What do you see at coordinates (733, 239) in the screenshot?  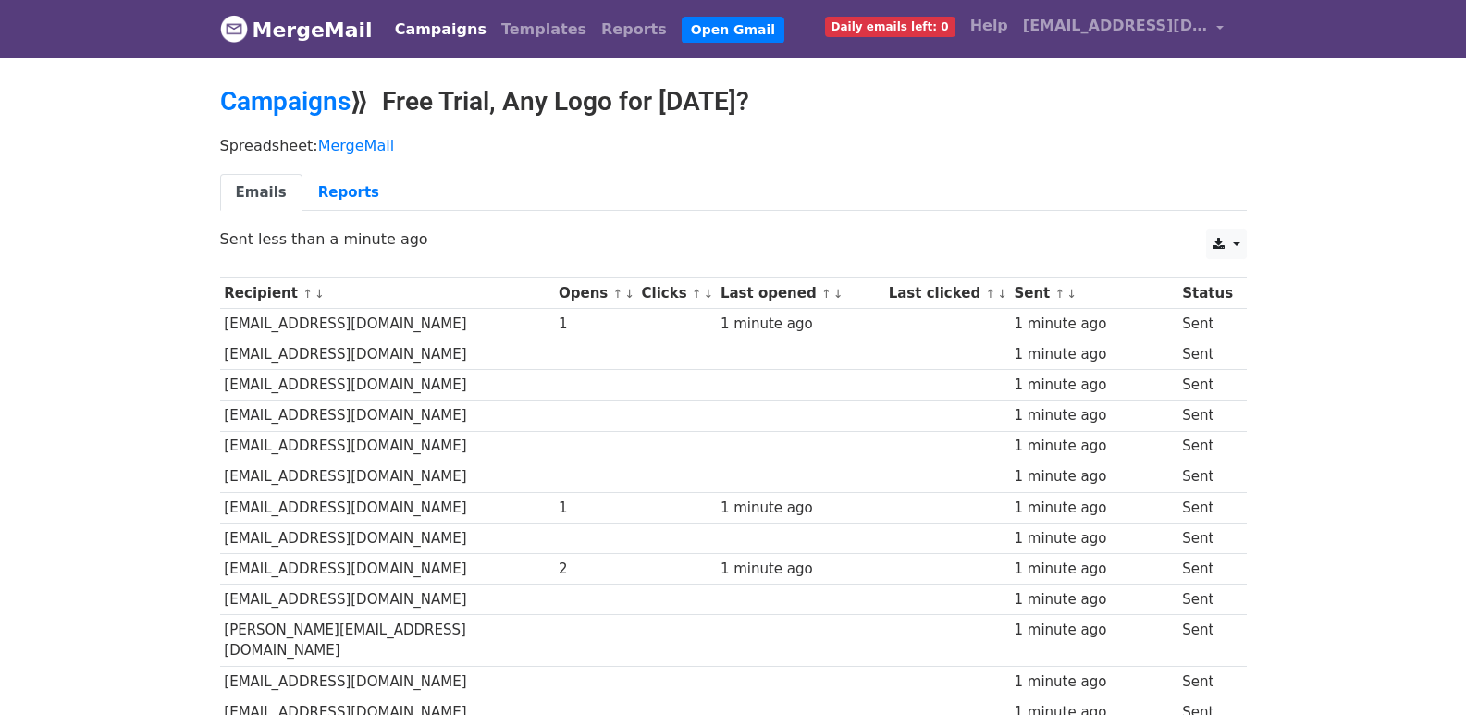 I see `p: Sent less than a minute ago` at bounding box center [733, 239].